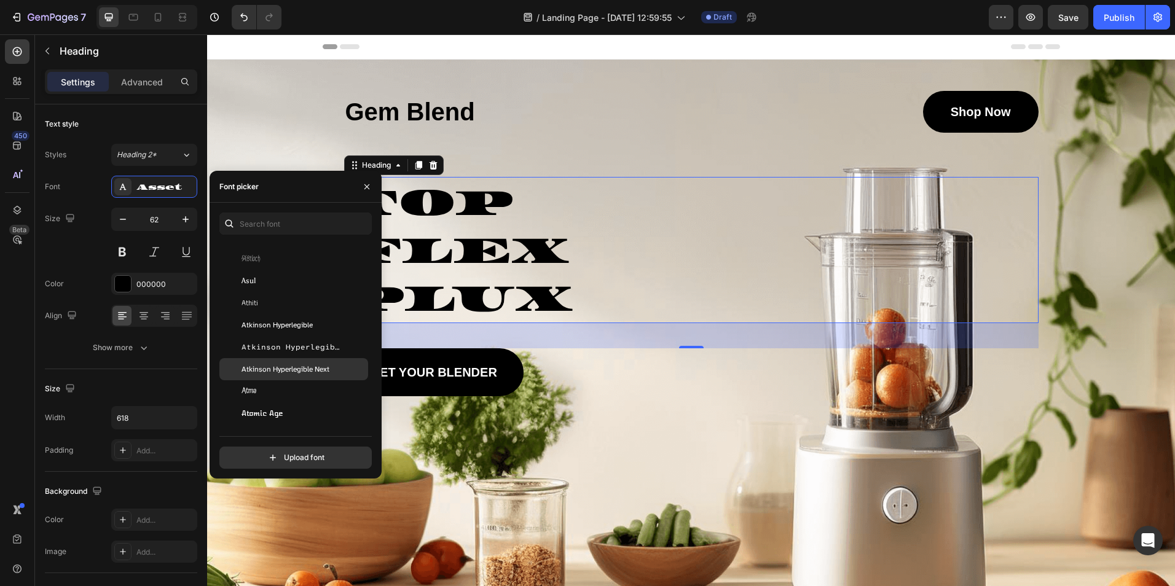 The height and width of the screenshot is (586, 1175). I want to click on h1: Gem Blend, so click(309, 77).